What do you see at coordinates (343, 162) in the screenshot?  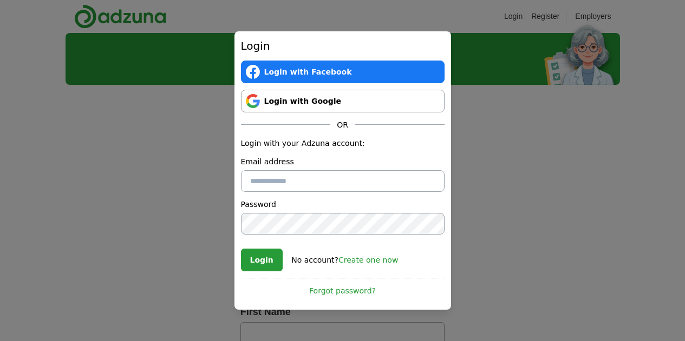 I see `label: Email address` at bounding box center [343, 162].